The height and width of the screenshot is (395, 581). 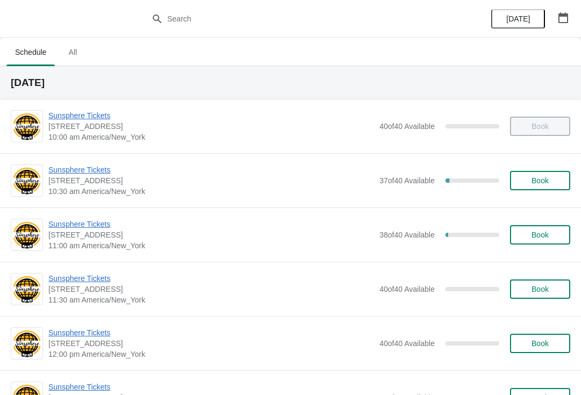 I want to click on img: Sunsphere Tickets | 810 Clinch Avenue, Knoxville, TN, USA | 11:00 am America/New_York, so click(x=27, y=235).